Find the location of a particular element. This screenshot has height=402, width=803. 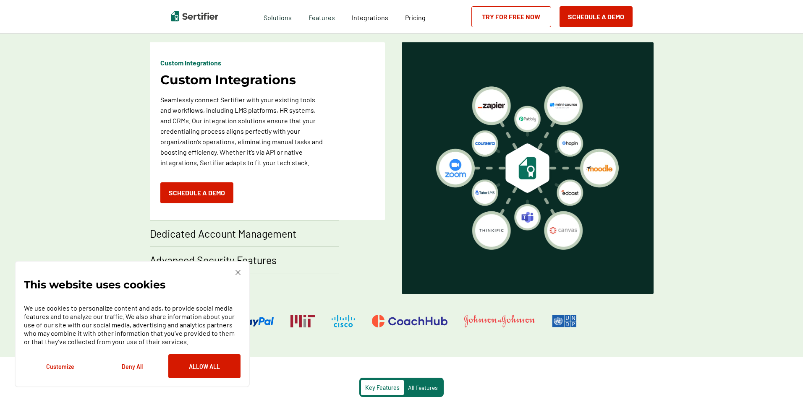

img: CoachHub is located at coordinates (410, 321).